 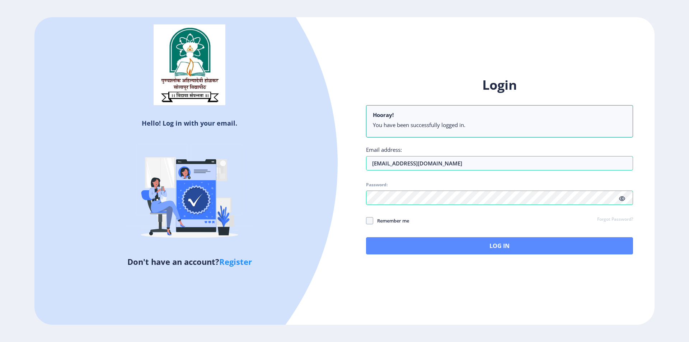 What do you see at coordinates (499, 85) in the screenshot?
I see `h1: Login` at bounding box center [499, 85].